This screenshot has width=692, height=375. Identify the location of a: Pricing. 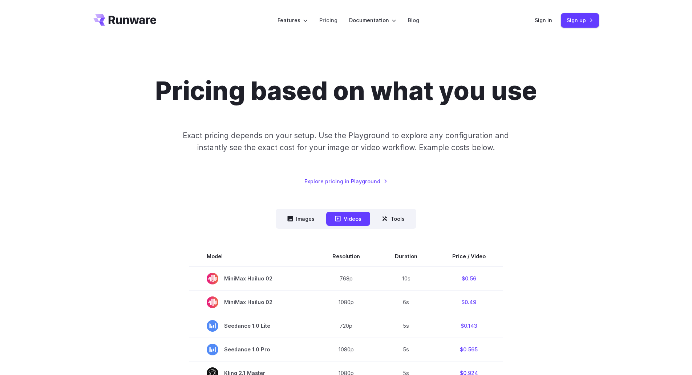
(328, 20).